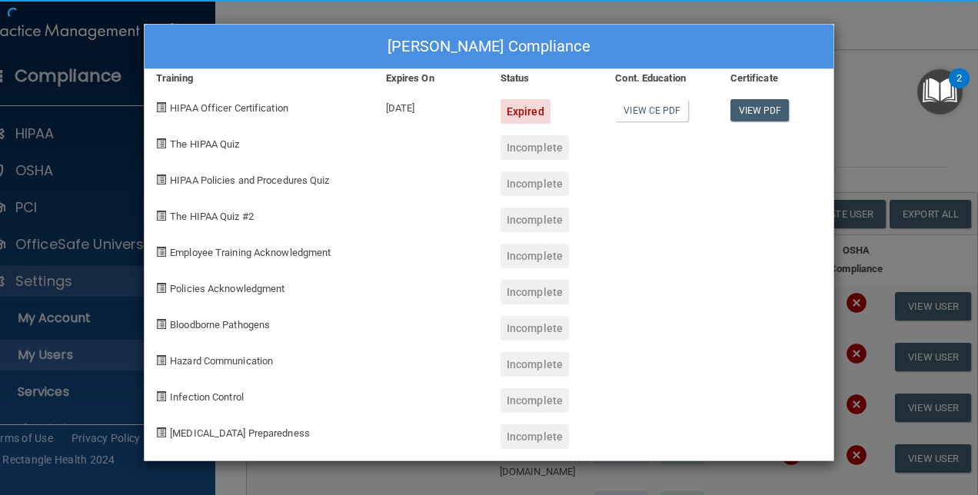 Image resolution: width=978 pixels, height=495 pixels. Describe the element at coordinates (525, 111) in the screenshot. I see `div: Expired` at that location.